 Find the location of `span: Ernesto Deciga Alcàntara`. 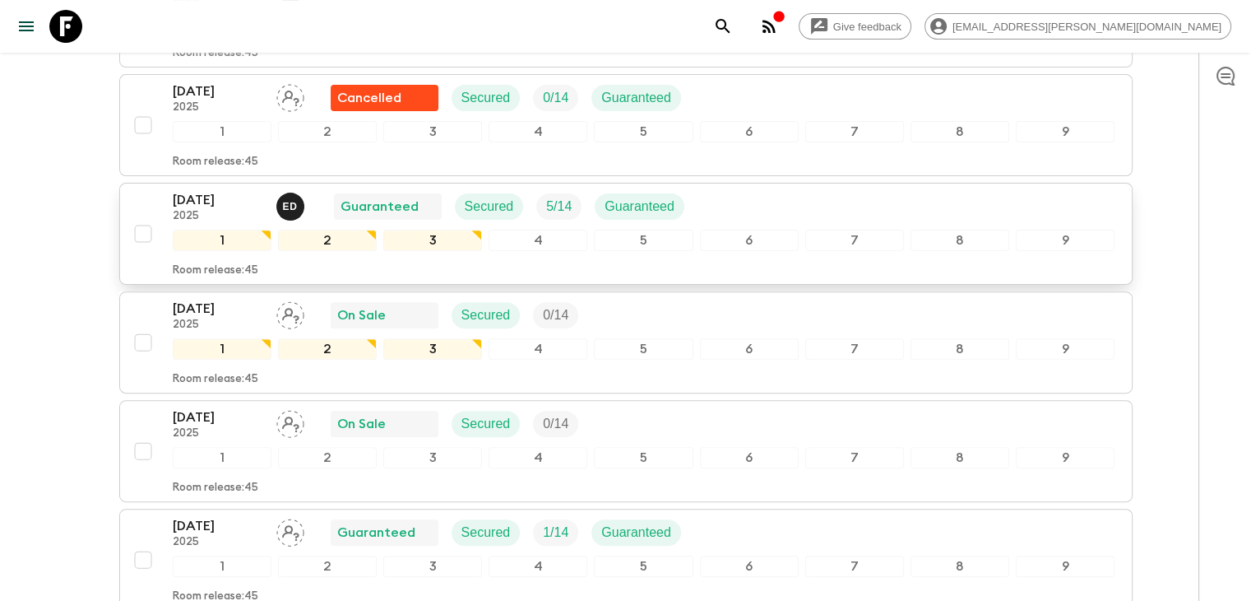

span: Ernesto Deciga Alcàntara is located at coordinates (292, 204).